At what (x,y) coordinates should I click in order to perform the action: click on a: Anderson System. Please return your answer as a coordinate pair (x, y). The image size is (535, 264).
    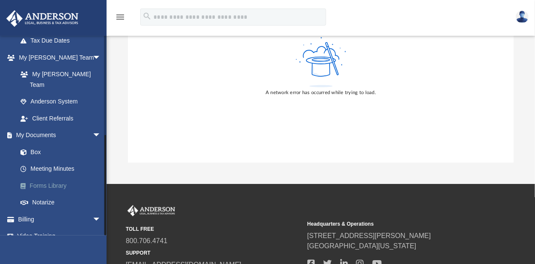
    Looking at the image, I should click on (60, 102).